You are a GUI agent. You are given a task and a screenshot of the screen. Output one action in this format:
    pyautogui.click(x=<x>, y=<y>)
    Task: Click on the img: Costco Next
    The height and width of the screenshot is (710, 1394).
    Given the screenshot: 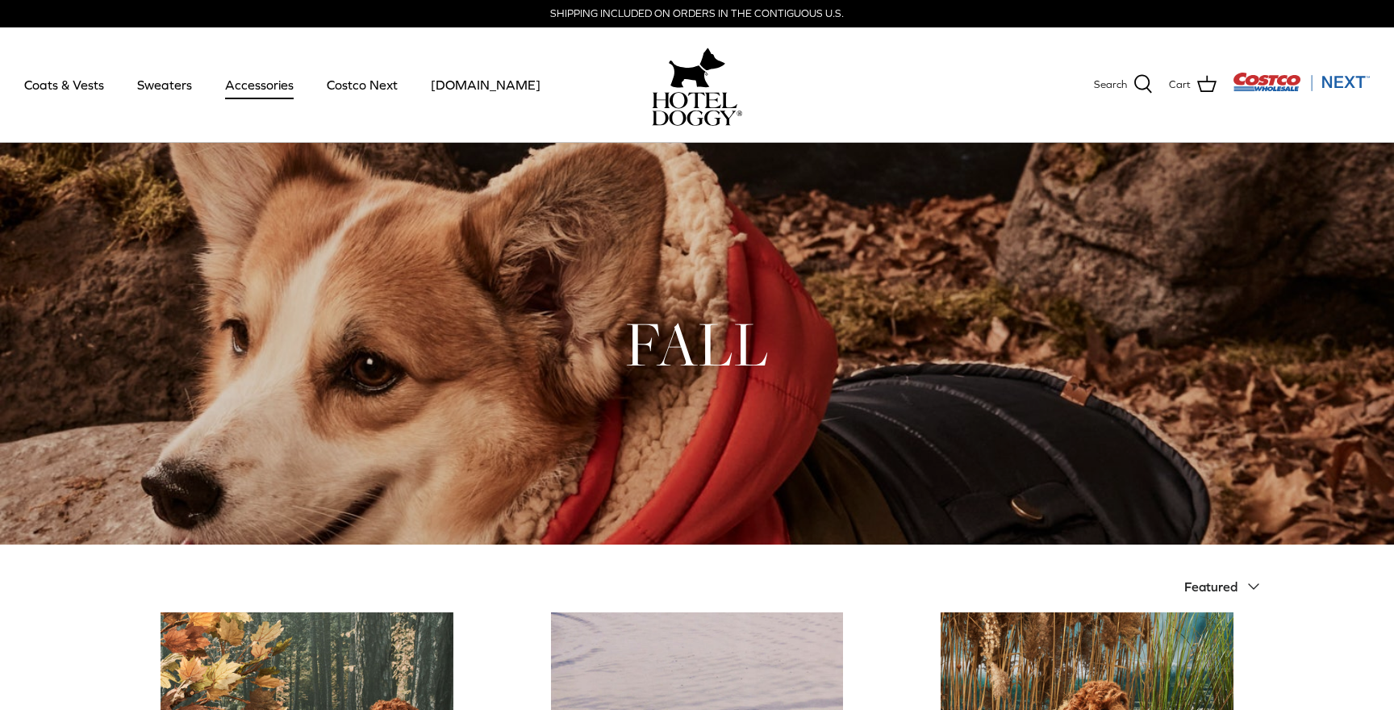 What is the action you would take?
    pyautogui.click(x=1301, y=81)
    